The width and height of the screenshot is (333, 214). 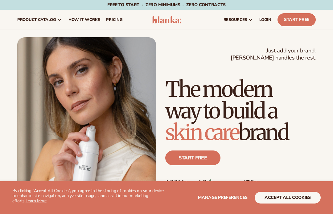 I want to click on p: By clicking "Accept All Cookies", you agree to the storing of cookies on your device to enhance s..., so click(x=90, y=196).